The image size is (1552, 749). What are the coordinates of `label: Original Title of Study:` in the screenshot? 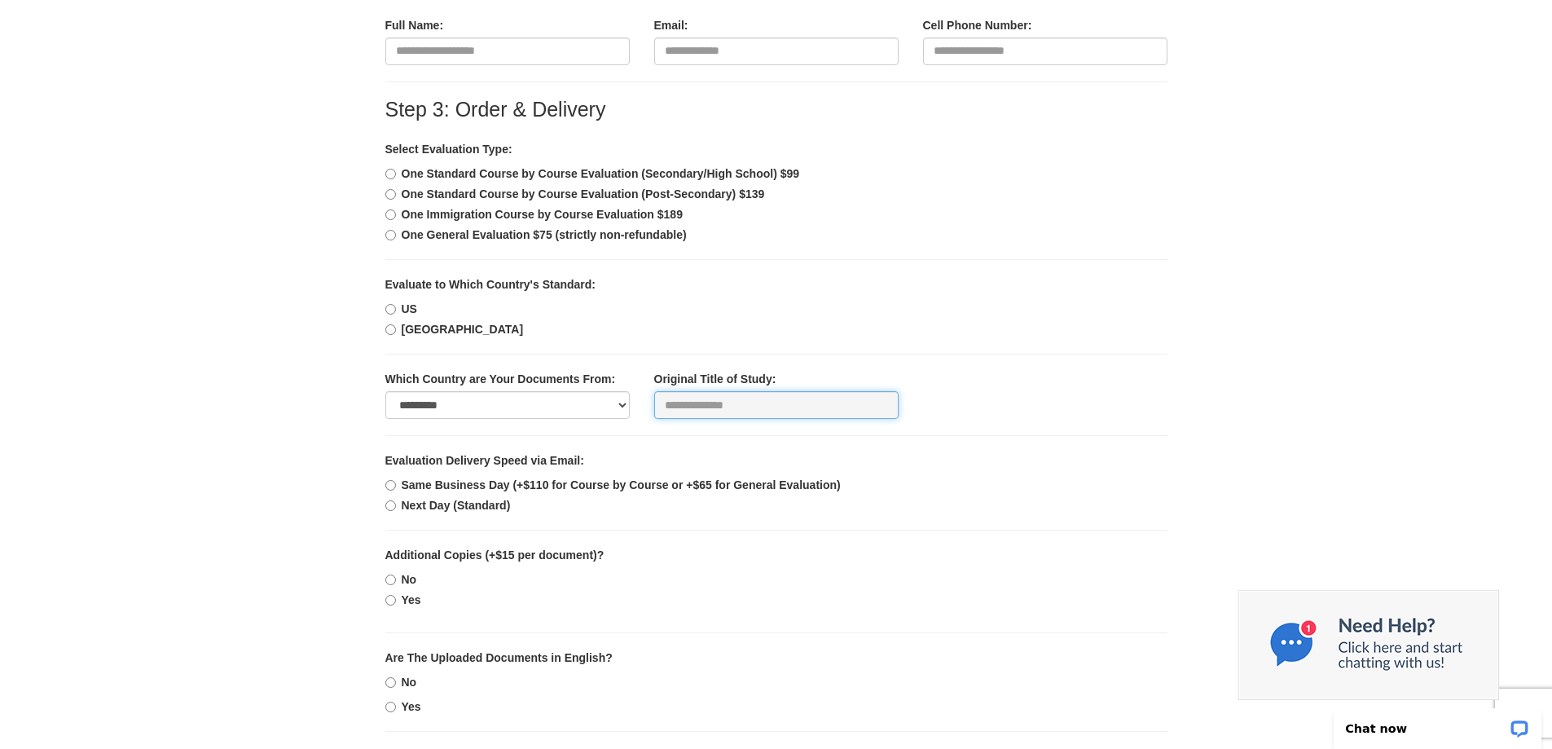 It's located at (715, 379).